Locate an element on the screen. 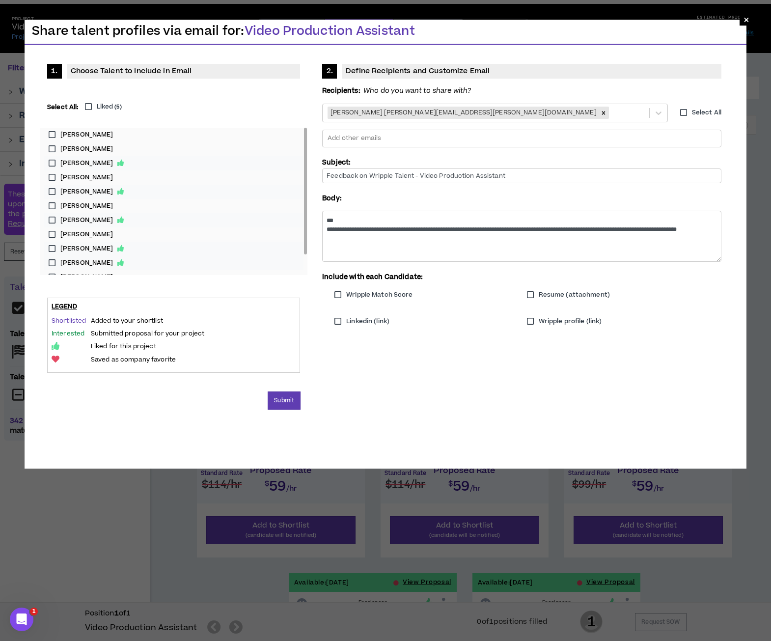 This screenshot has width=771, height=641. span: Define Recipients and Customize Email is located at coordinates (531, 71).